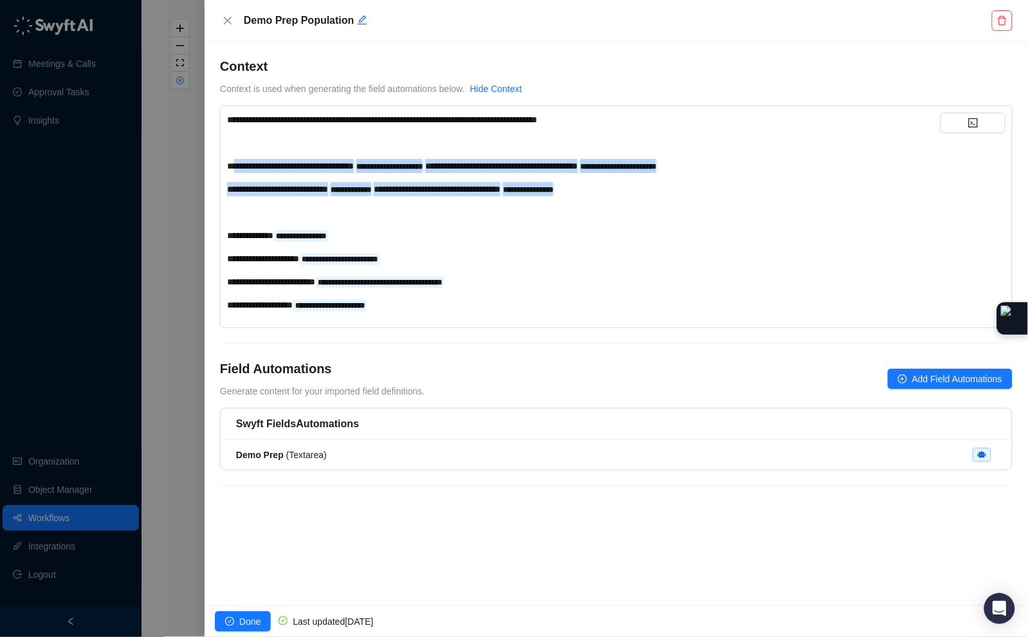 This screenshot has height=637, width=1028. I want to click on img: Extension Icon, so click(1013, 319).